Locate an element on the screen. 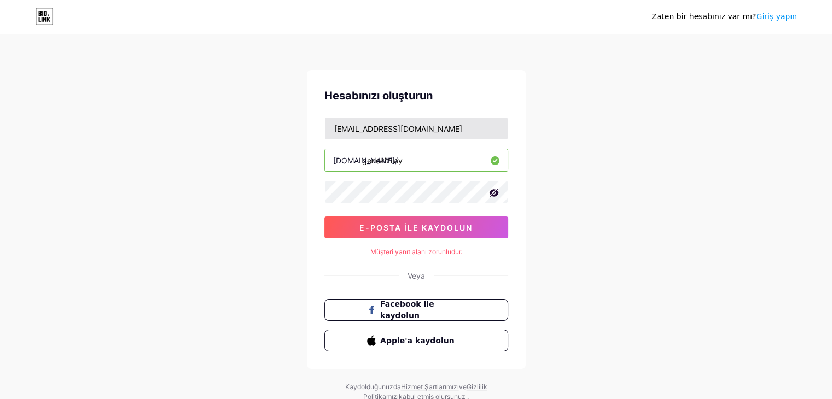  a: Apple'a kaydolun is located at coordinates (416, 341).